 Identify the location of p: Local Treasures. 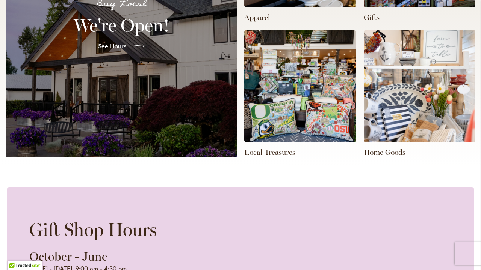
(300, 152).